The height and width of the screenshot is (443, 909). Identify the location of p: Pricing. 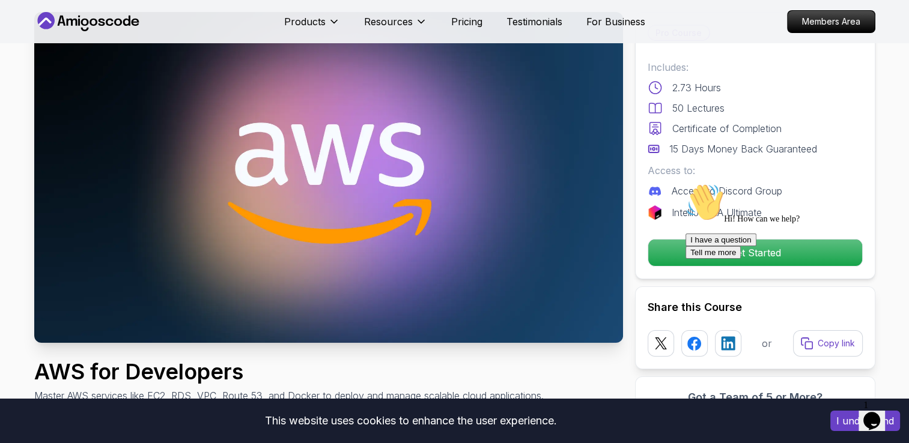
(467, 22).